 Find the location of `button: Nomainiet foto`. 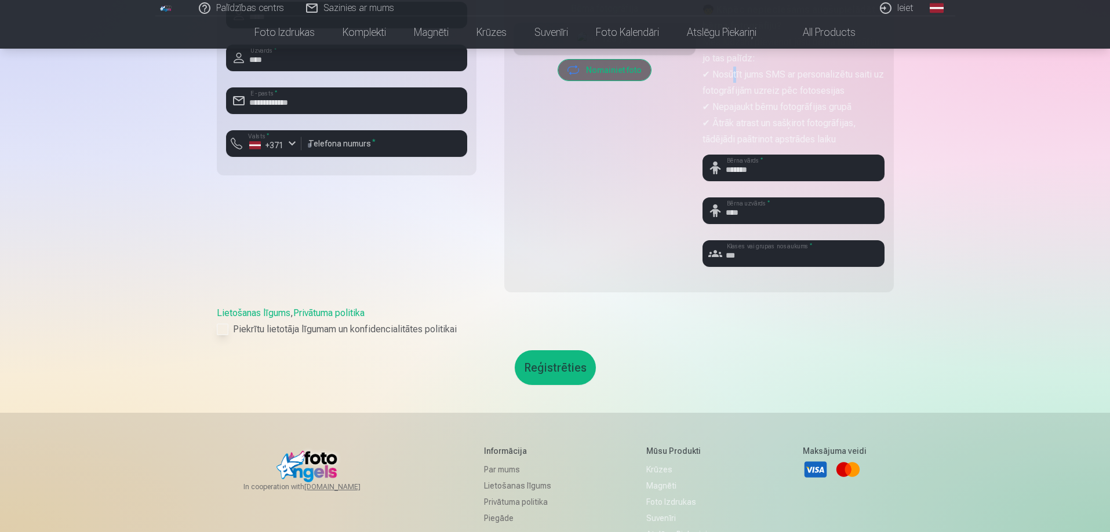

button: Nomainiet foto is located at coordinates (604, 70).